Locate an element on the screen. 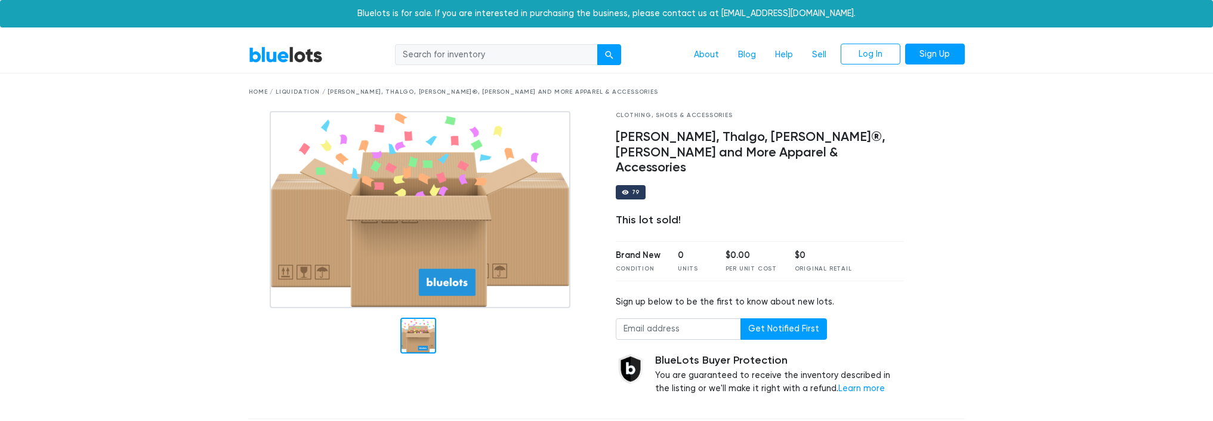  div: 79 is located at coordinates (636, 192).